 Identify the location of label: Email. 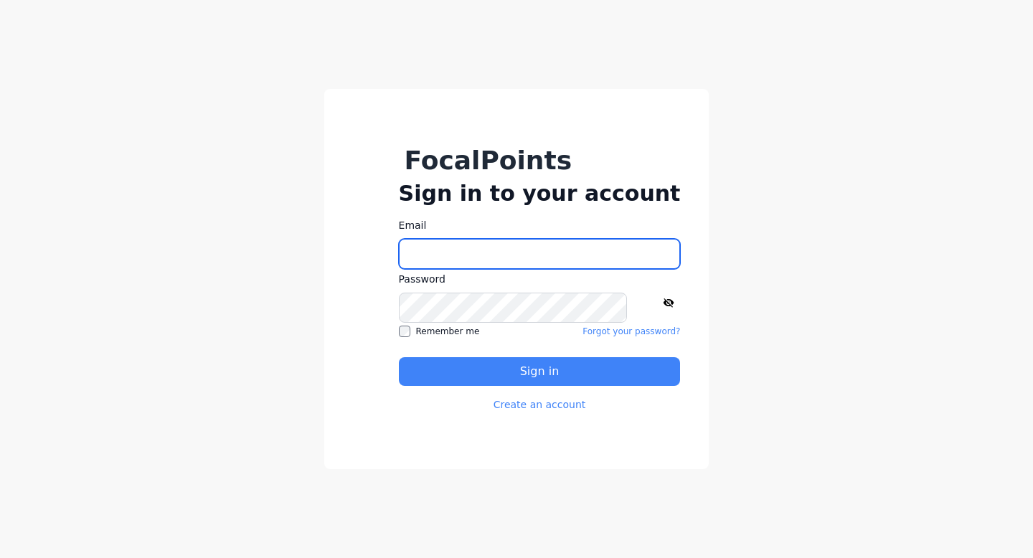
(539, 225).